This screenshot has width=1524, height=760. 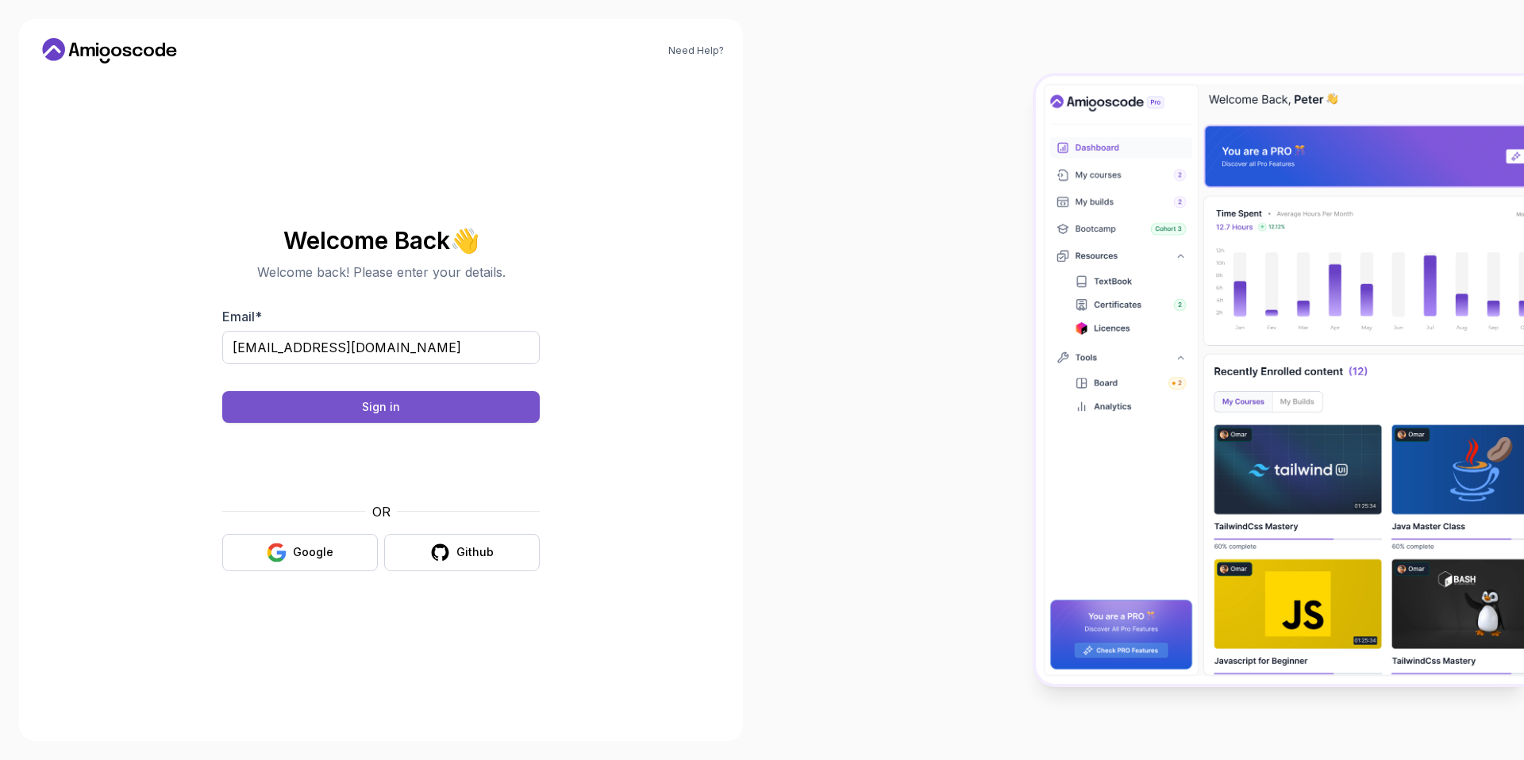 I want to click on div: Github, so click(x=475, y=552).